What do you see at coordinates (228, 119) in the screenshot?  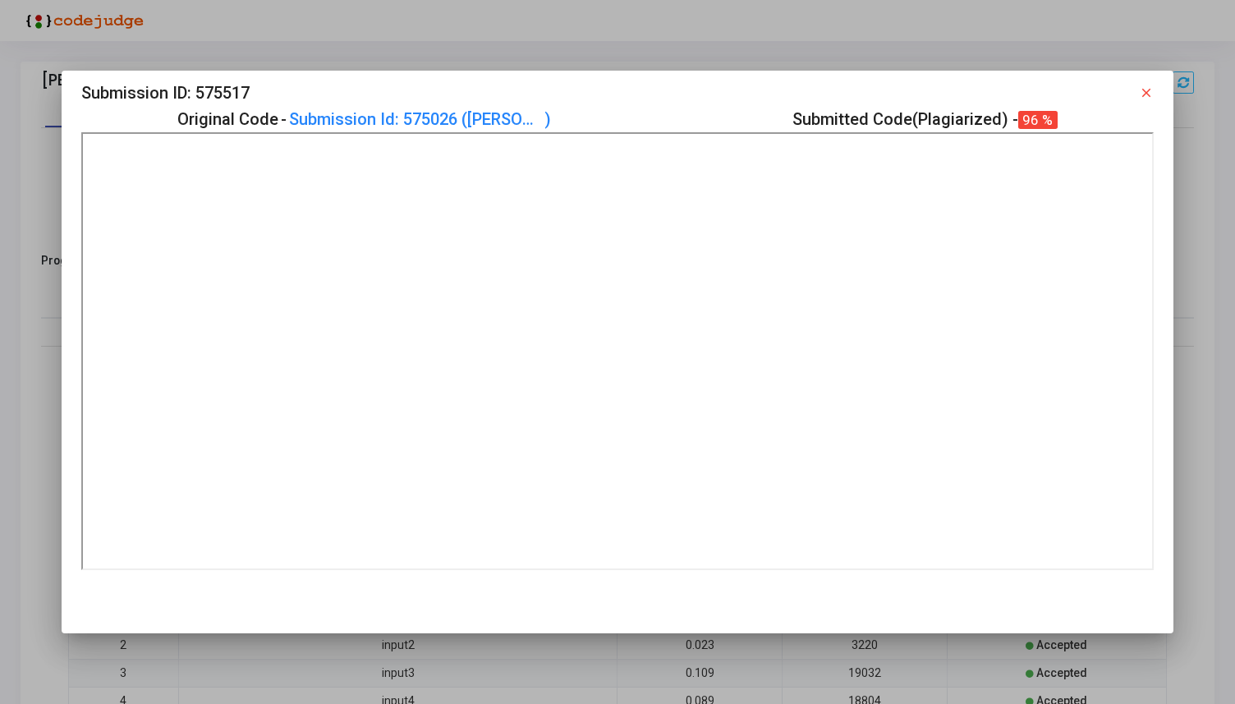 I see `span: Original Code` at bounding box center [228, 119].